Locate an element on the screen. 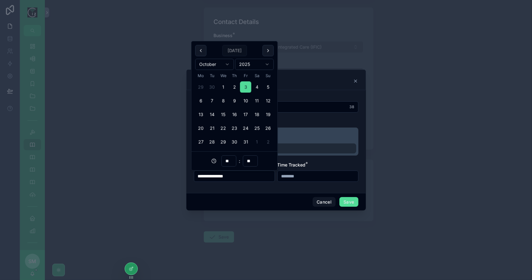 Image resolution: width=532 pixels, height=280 pixels. button: Sunday, 19 October 2025 is located at coordinates (268, 115).